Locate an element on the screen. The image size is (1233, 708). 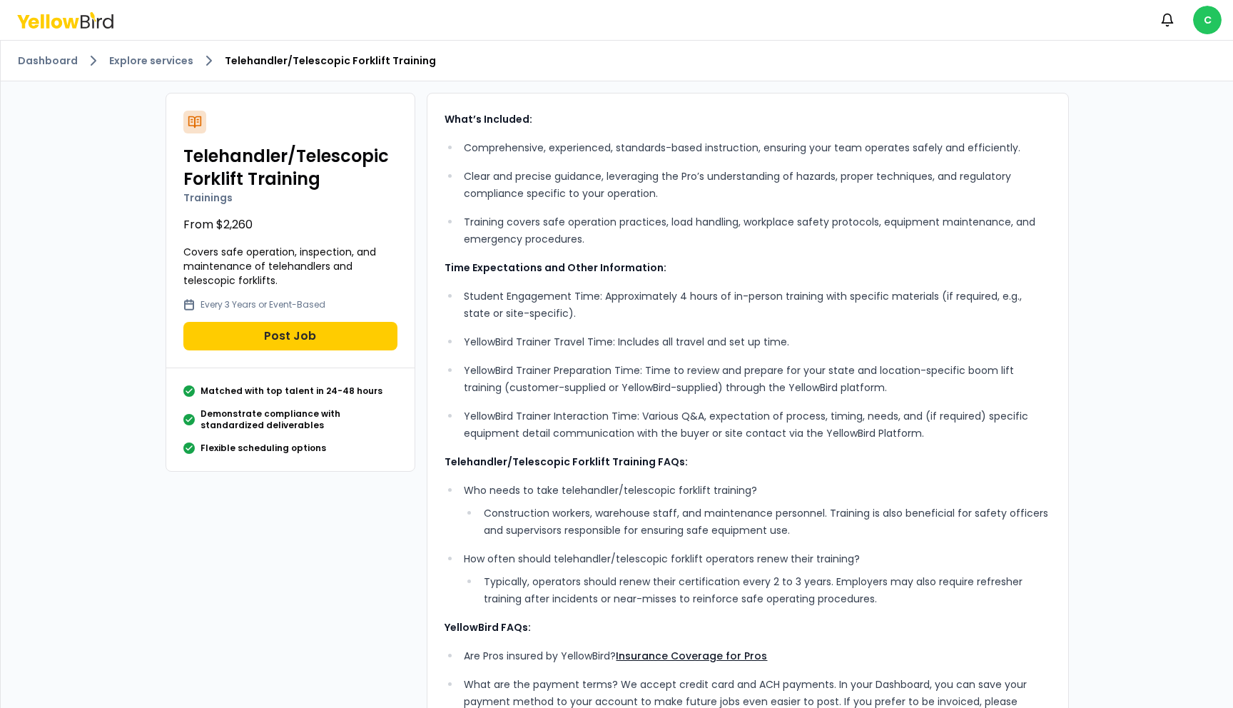
a: Explore services is located at coordinates (151, 61).